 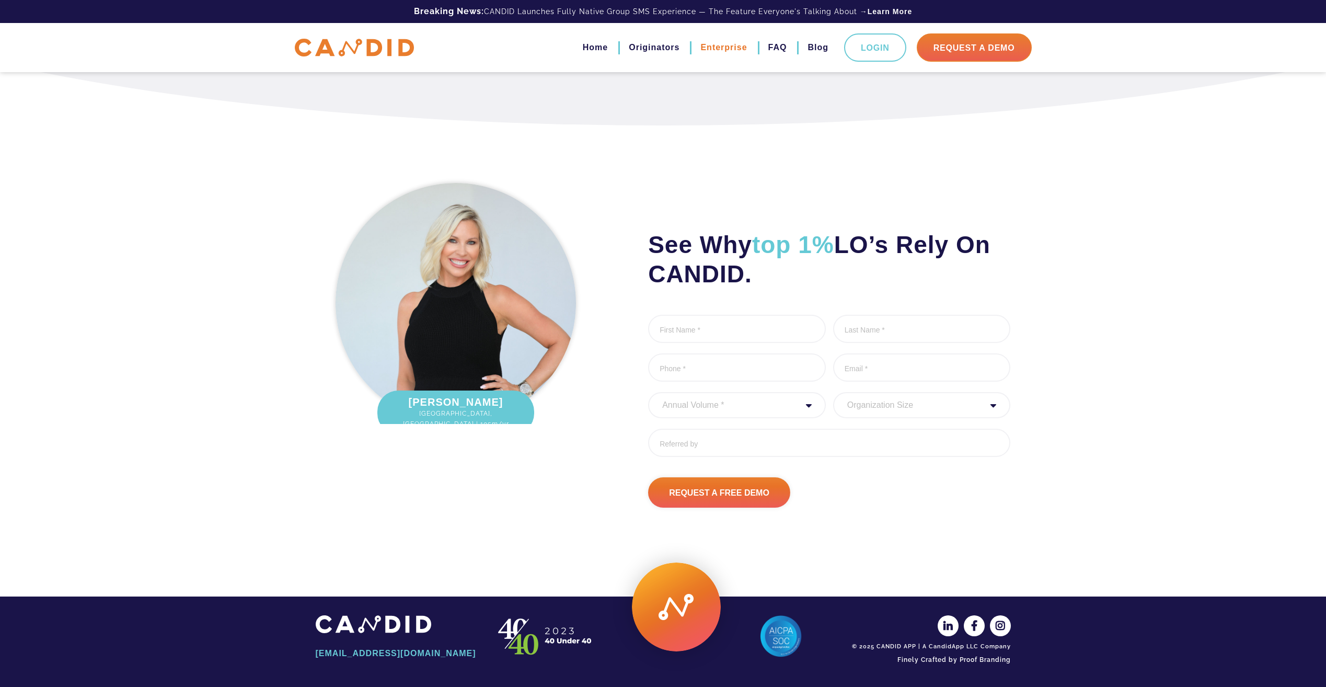 I want to click on h2: See Why LO’s Rely On CANDID., so click(x=829, y=259).